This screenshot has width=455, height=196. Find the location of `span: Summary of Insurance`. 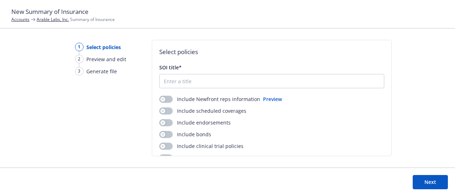

span: Summary of Insurance is located at coordinates (76, 19).